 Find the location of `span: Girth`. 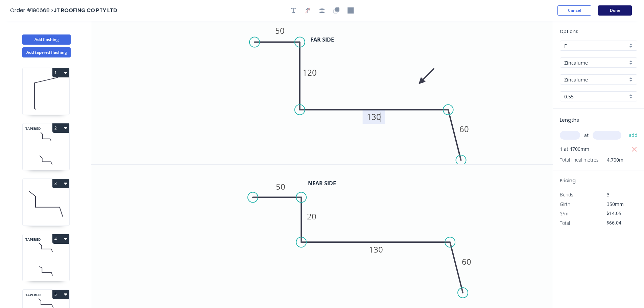

span: Girth is located at coordinates (565, 204).